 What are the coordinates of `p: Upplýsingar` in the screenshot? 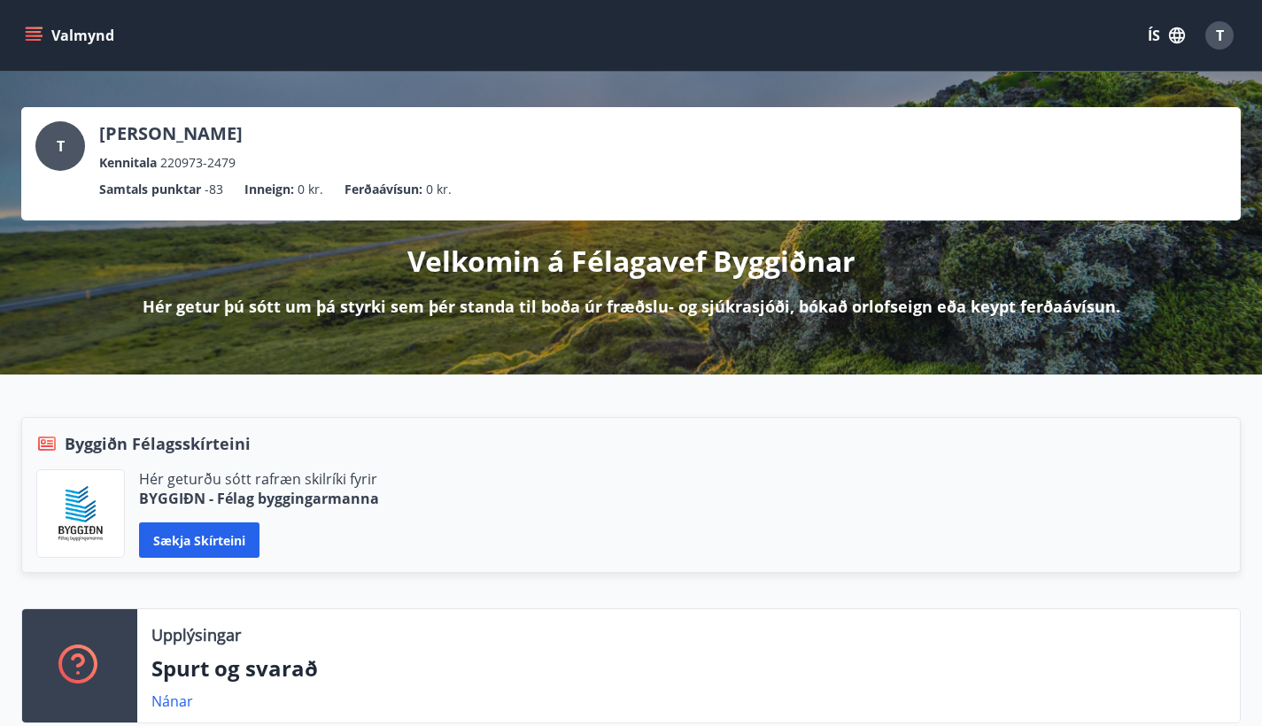 It's located at (196, 635).